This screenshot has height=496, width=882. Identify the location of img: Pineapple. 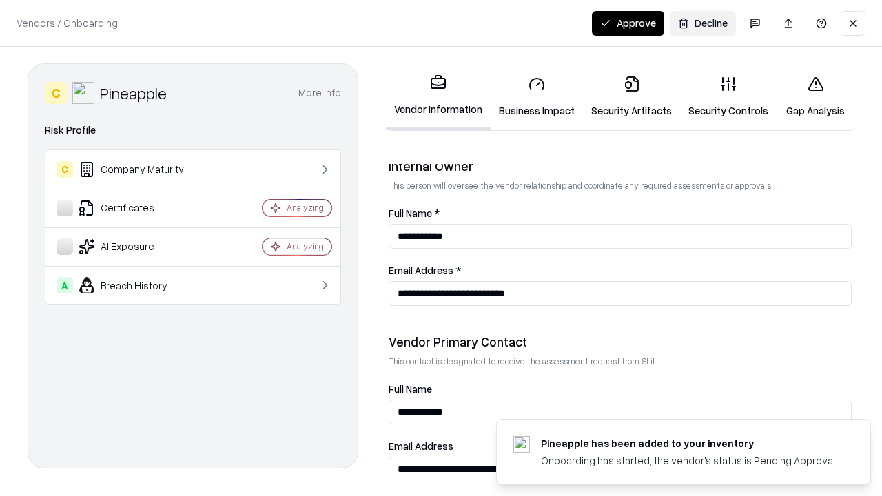
(83, 93).